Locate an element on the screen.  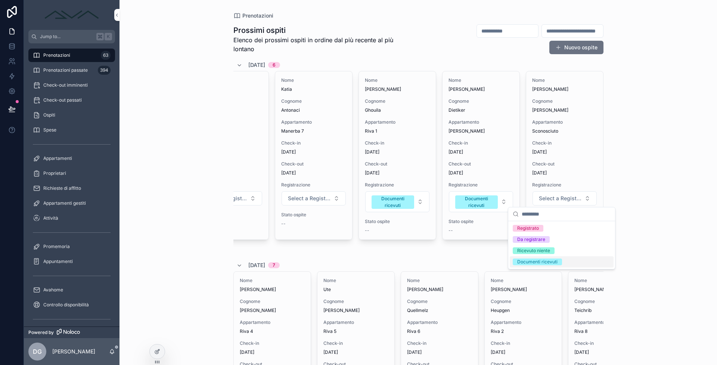
button: Select Button is located at coordinates (314, 198).